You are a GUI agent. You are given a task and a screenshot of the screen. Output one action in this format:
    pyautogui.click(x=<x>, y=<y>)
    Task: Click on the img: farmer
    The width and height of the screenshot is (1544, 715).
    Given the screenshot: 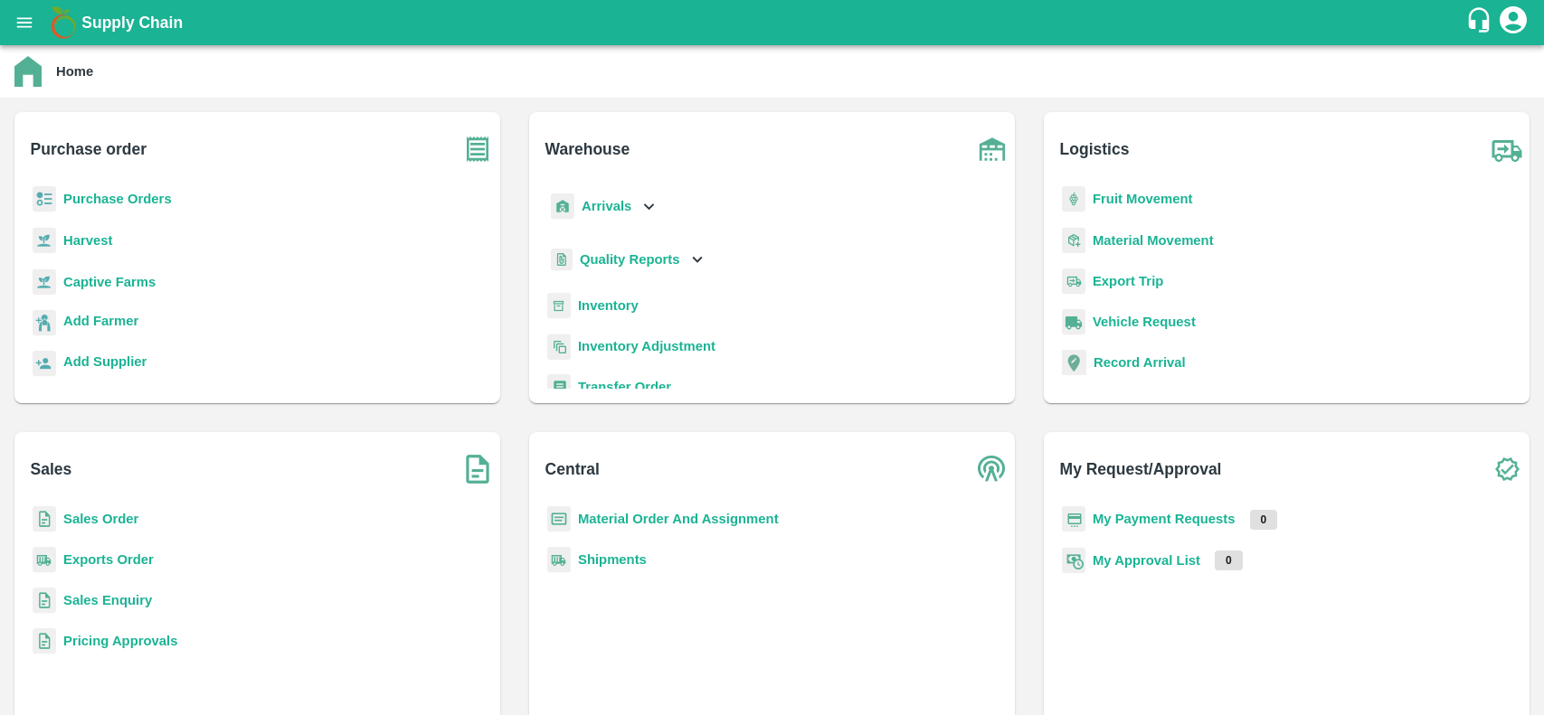 What is the action you would take?
    pyautogui.click(x=44, y=323)
    